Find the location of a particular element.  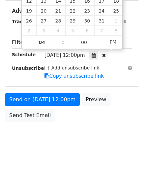

span: October 29, 2025 is located at coordinates (73, 20).